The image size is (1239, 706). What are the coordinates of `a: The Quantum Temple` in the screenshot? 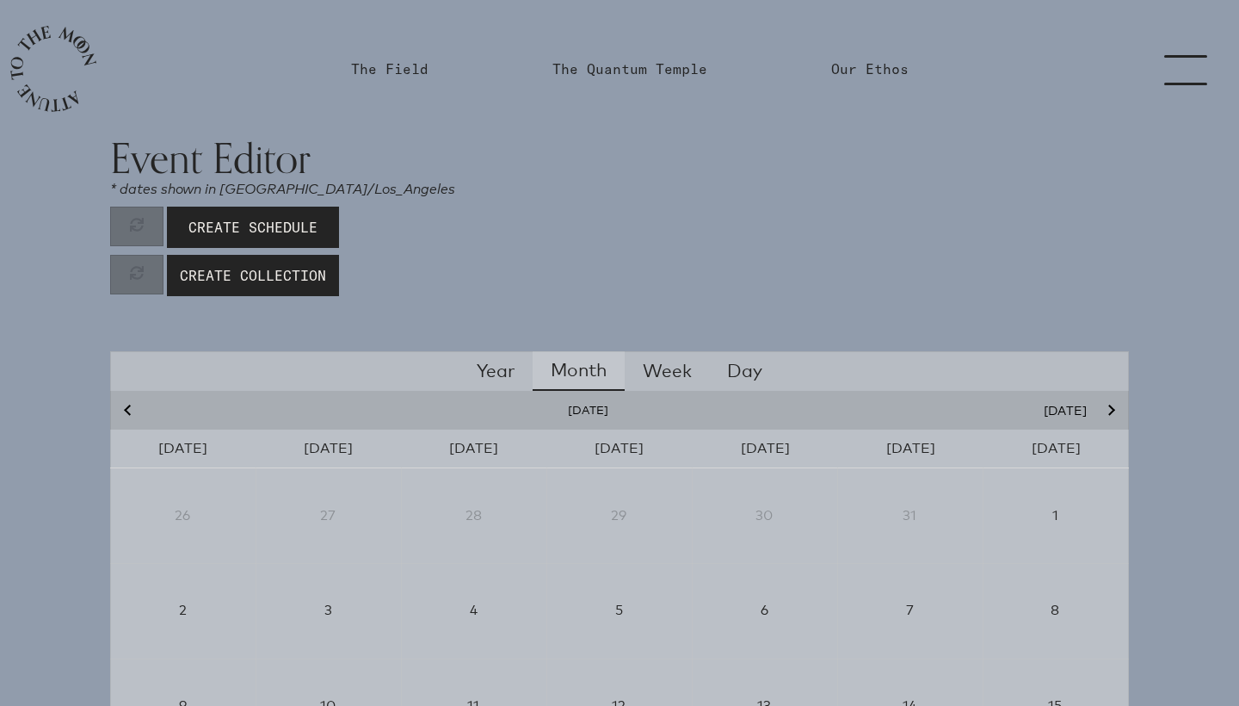 It's located at (630, 69).